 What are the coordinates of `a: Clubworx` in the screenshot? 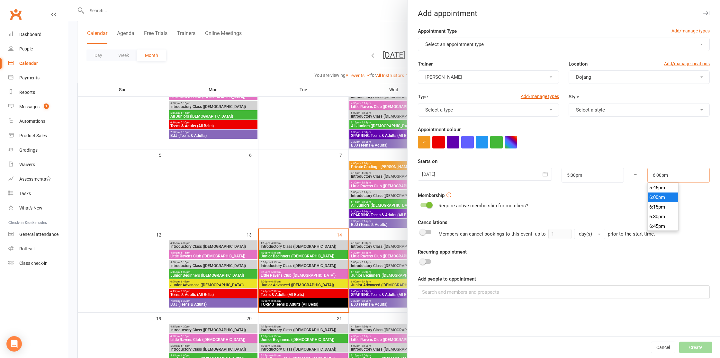 It's located at (16, 14).